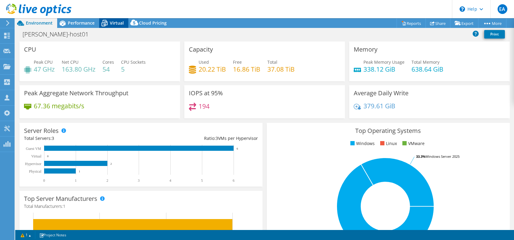 Image resolution: width=514 pixels, height=240 pixels. I want to click on h4: 47 GHz, so click(44, 69).